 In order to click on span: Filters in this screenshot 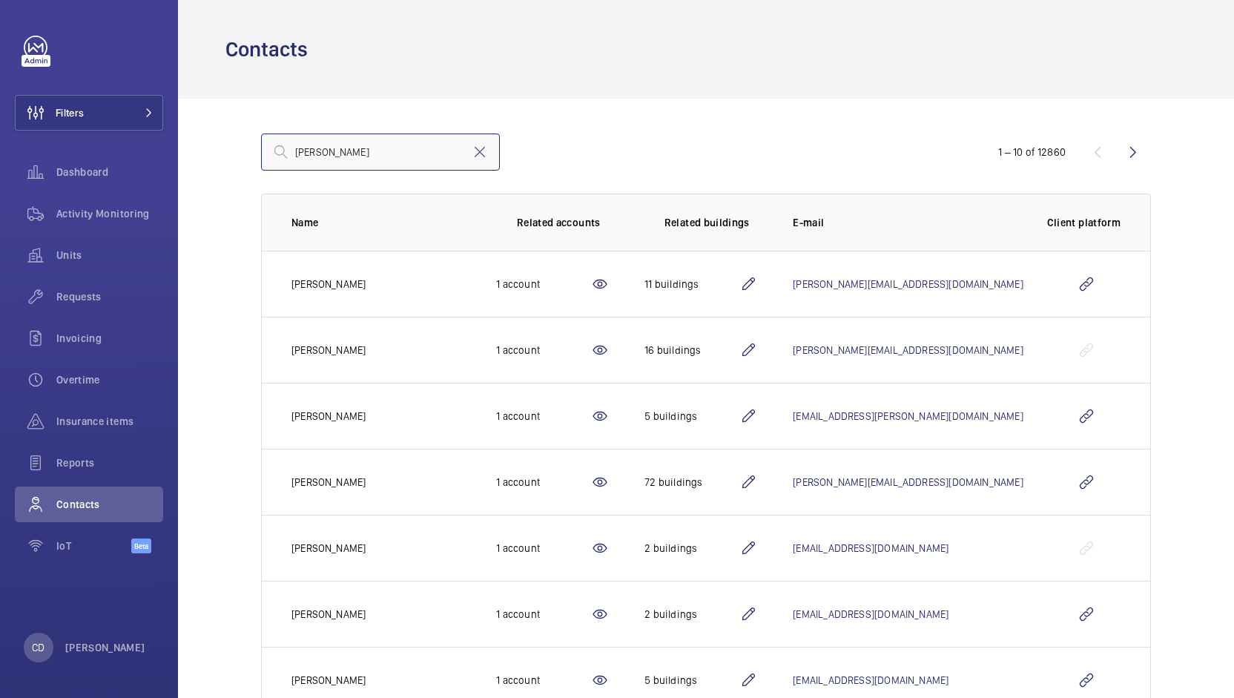, I will do `click(70, 113)`.